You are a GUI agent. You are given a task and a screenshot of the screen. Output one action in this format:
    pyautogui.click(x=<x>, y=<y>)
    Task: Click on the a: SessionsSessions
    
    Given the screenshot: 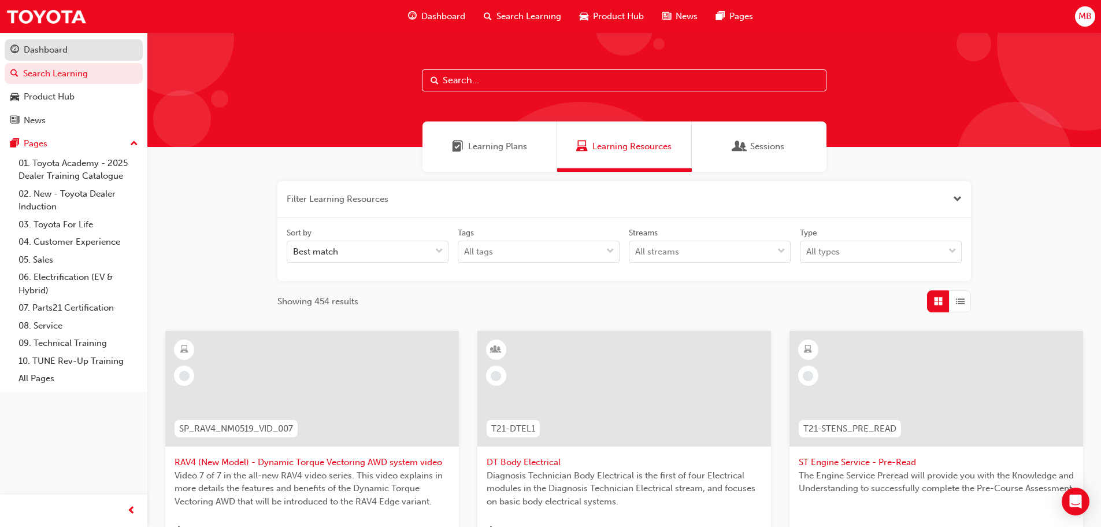 What is the action you would take?
    pyautogui.click(x=759, y=146)
    